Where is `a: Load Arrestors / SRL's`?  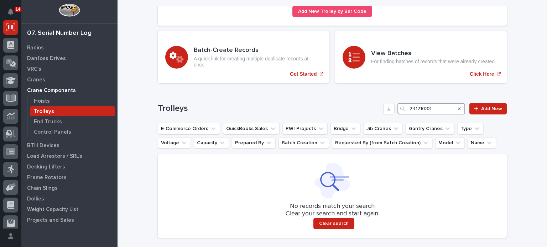 a: Load Arrestors / SRL's is located at coordinates (69, 156).